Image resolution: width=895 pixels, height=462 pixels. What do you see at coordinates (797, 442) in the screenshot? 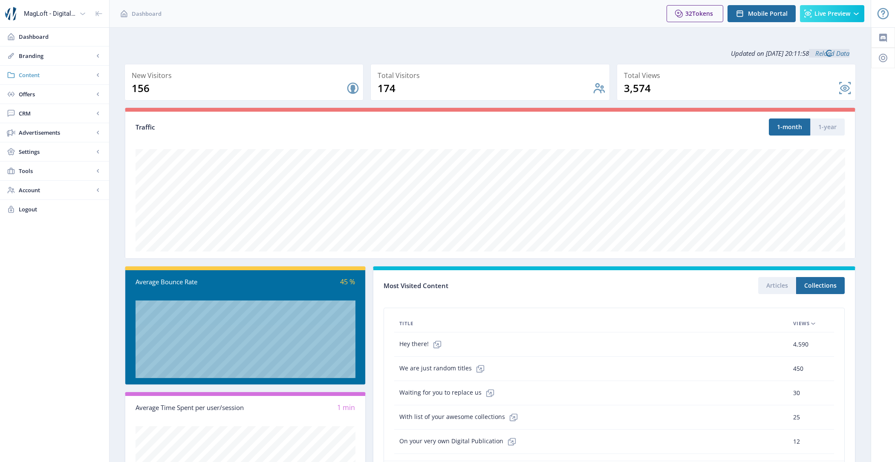
I see `span: 12` at bounding box center [797, 442].